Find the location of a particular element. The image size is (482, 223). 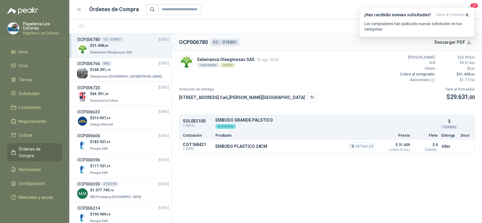

span: Licitaciones is located at coordinates (30, 107).